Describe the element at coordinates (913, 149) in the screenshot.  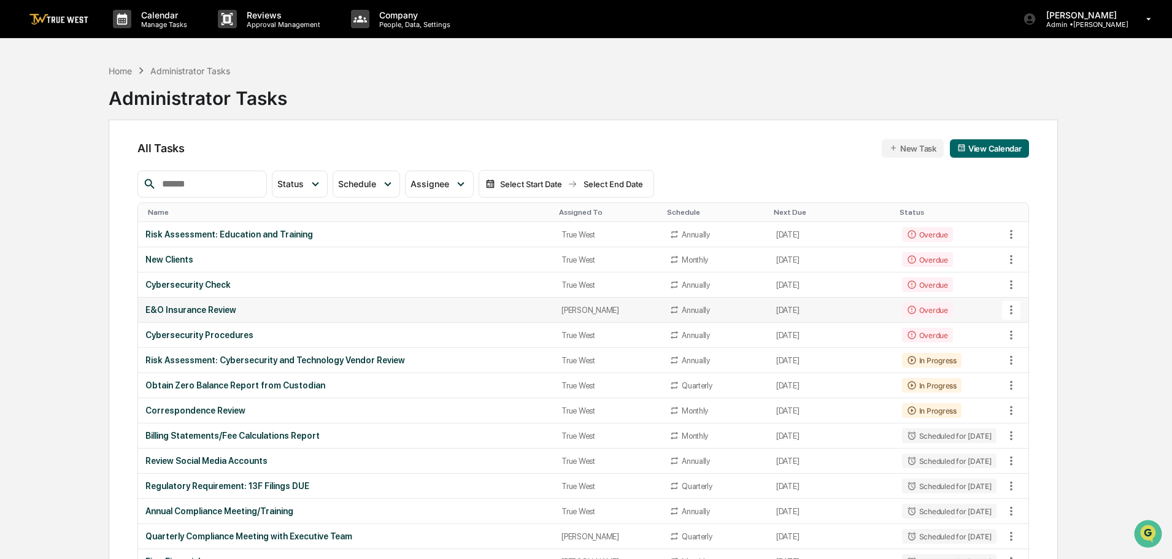
I see `button: New Task` at that location.